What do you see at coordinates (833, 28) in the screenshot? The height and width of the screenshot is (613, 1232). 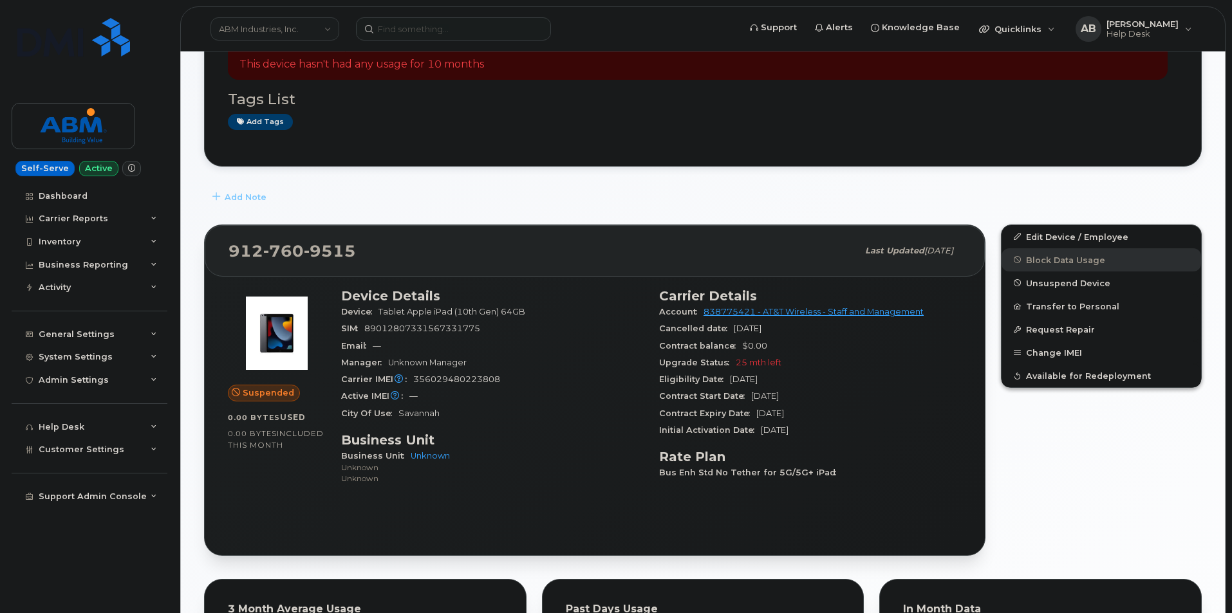 I see `a: Alerts` at bounding box center [833, 28].